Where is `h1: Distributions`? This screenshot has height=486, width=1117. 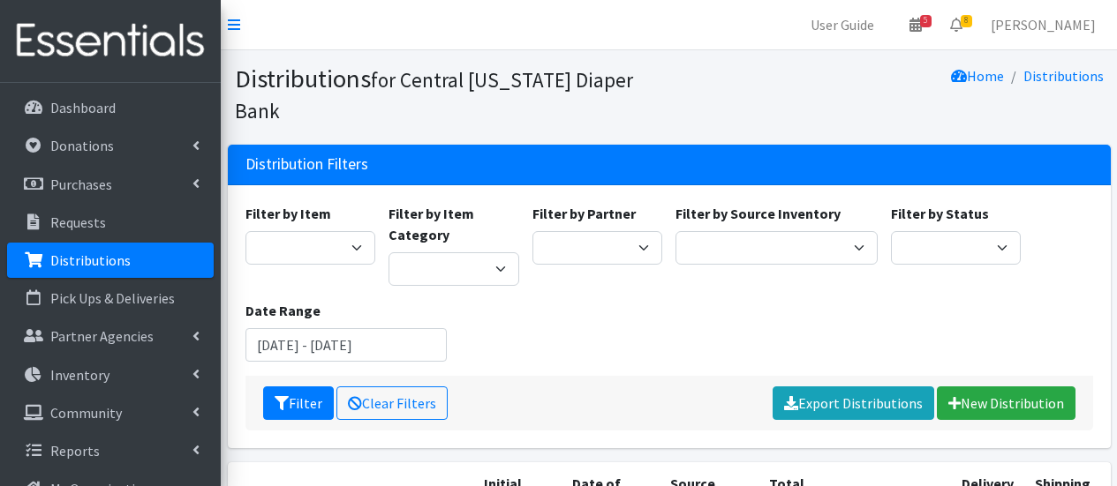
h1: Distributions is located at coordinates (449, 94).